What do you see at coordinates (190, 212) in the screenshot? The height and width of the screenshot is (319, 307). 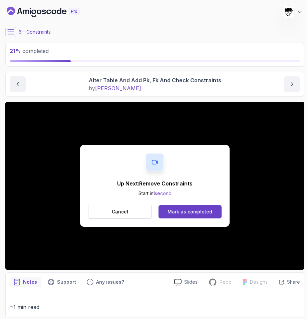 I see `div: Mark as completed` at bounding box center [190, 212].